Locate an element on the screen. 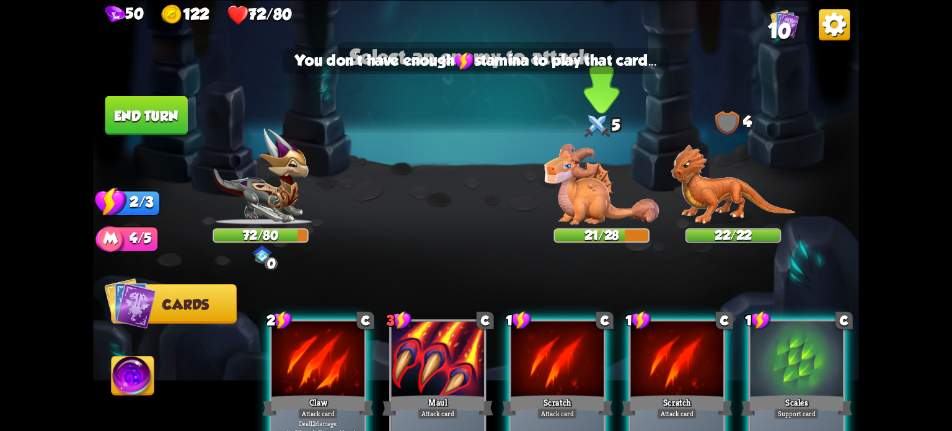 The width and height of the screenshot is (952, 431). button: End turn is located at coordinates (146, 115).